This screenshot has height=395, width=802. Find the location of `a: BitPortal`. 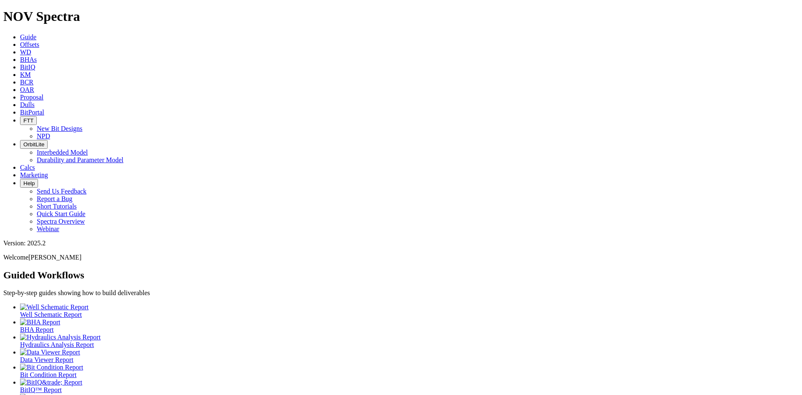

a: BitPortal is located at coordinates (32, 112).